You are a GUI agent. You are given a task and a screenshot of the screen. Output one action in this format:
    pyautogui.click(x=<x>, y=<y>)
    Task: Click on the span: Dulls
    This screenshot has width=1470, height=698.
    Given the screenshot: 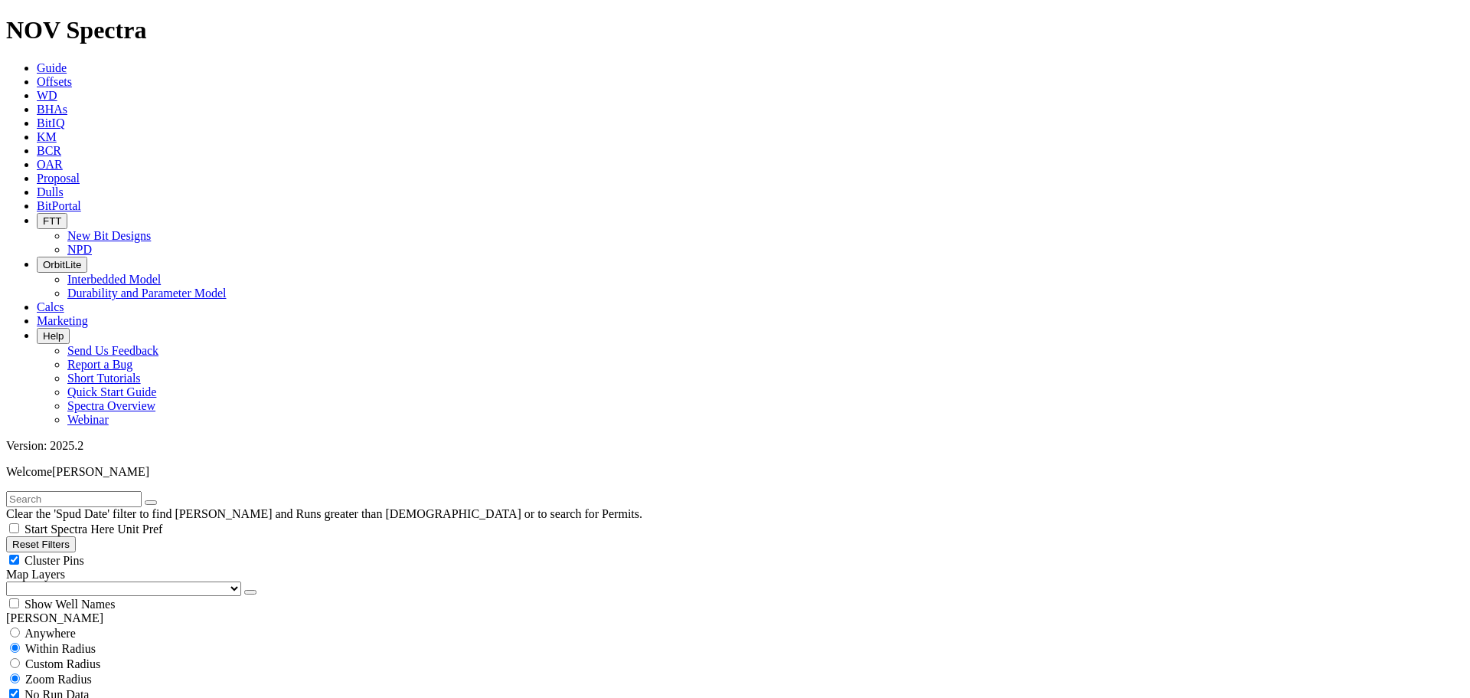 What is the action you would take?
    pyautogui.click(x=50, y=191)
    